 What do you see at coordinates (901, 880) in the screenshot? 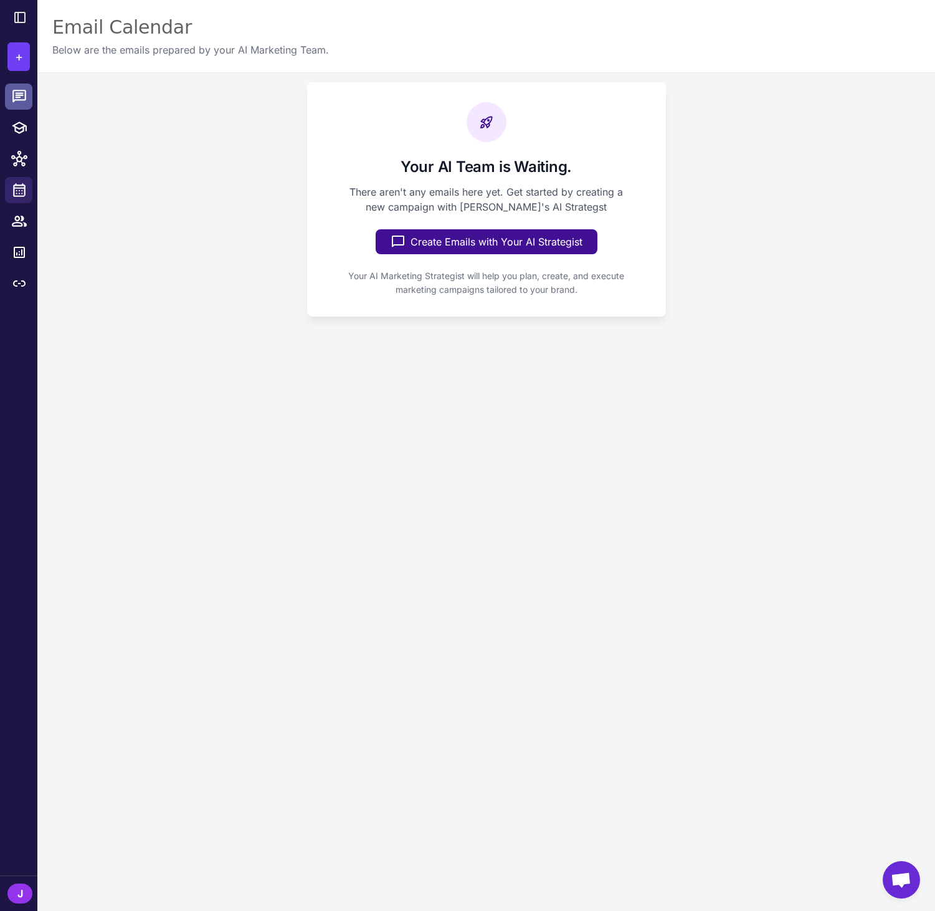
I see `a: Open chat` at bounding box center [901, 880].